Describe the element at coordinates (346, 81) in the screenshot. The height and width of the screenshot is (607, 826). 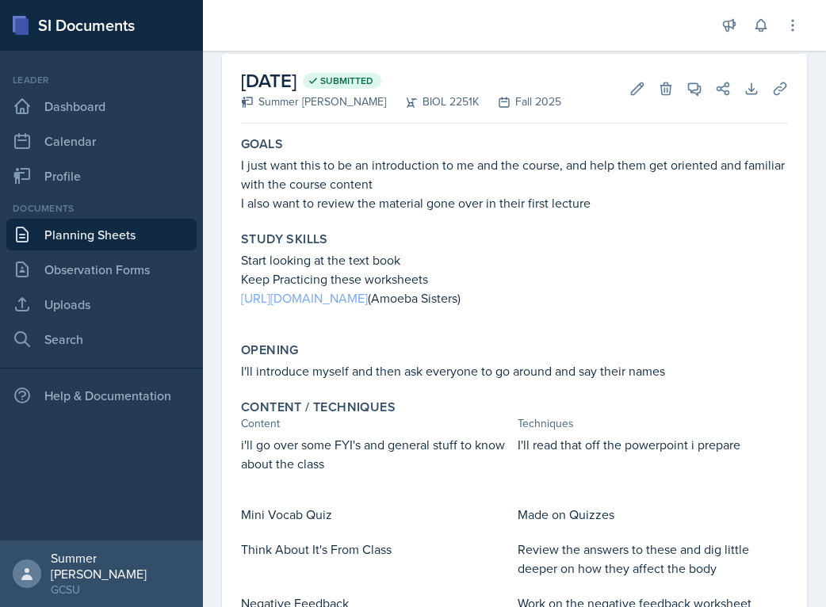
I see `span: Submitted` at that location.